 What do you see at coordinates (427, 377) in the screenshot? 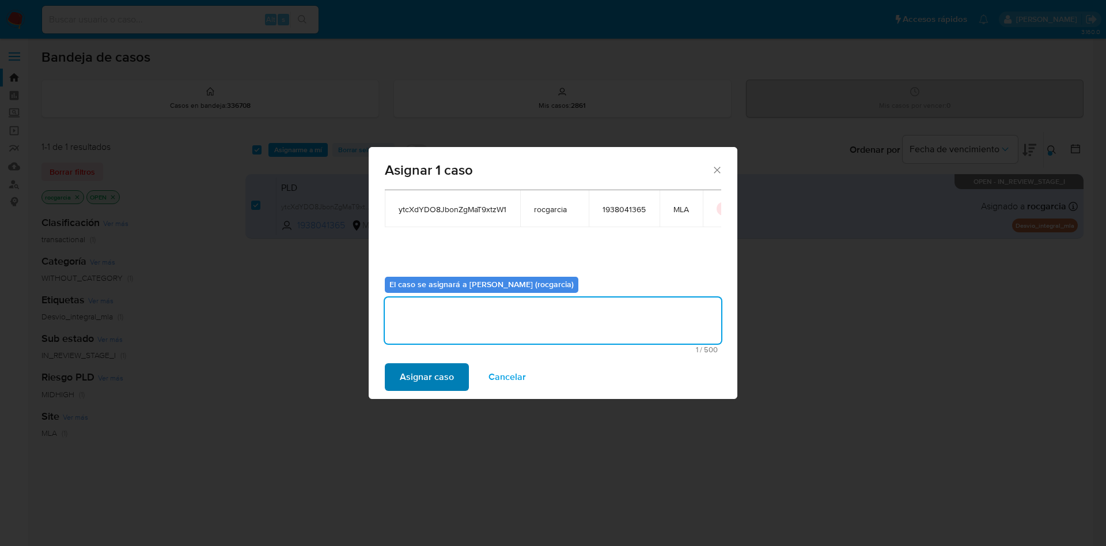
I see `span: Asignar caso` at bounding box center [427, 377].